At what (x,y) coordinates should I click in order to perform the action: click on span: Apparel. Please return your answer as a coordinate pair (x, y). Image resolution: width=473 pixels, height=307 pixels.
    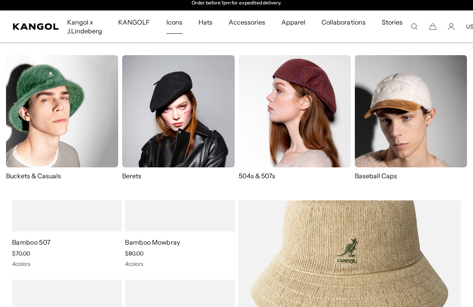
    Looking at the image, I should click on (294, 22).